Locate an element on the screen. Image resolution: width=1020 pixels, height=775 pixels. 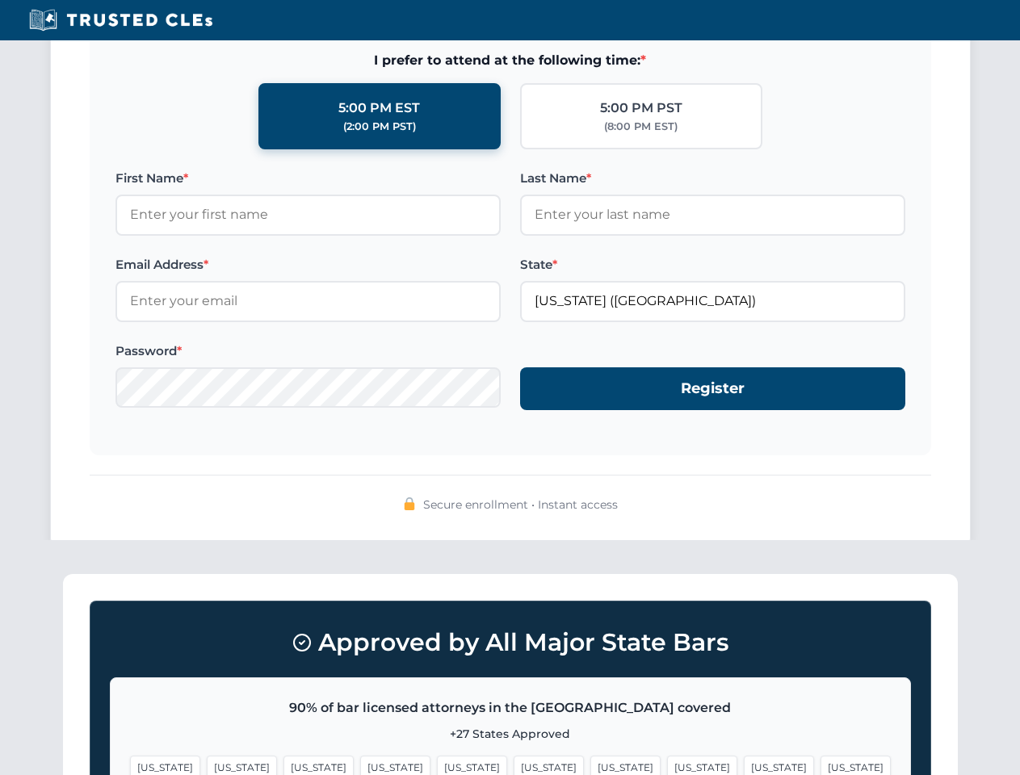
label: Email Address is located at coordinates (308, 265).